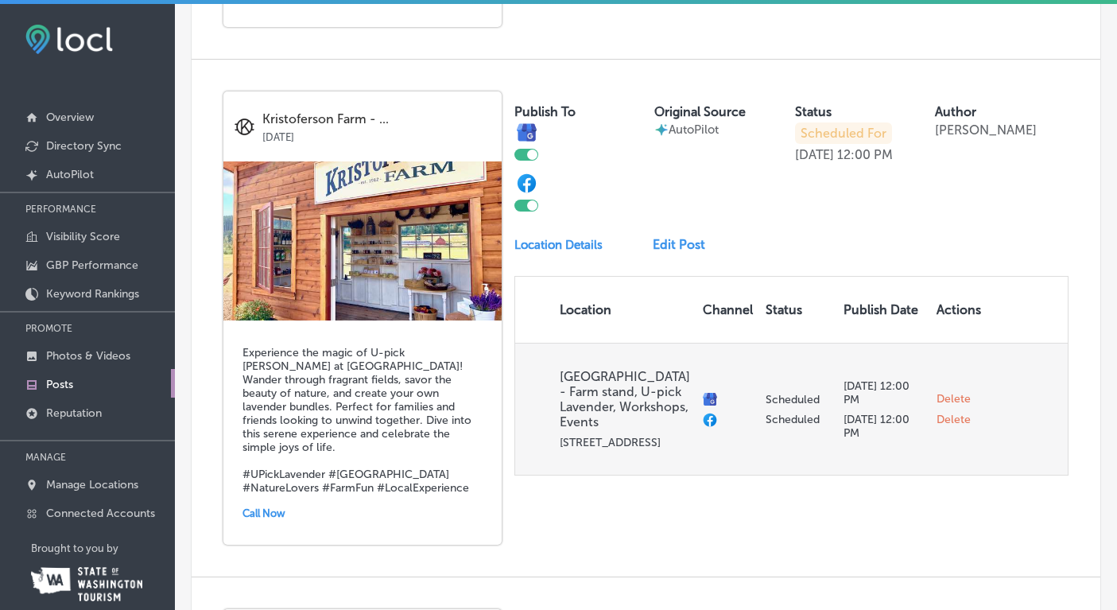 This screenshot has width=1117, height=610. I want to click on img: 17447200918eae3f27-ef2c-4b15-8e57-80ece538ab85_B8E2F807-0EF4-4DDB-8355-4AF52C9DE2C7.jpeg, so click(363, 241).